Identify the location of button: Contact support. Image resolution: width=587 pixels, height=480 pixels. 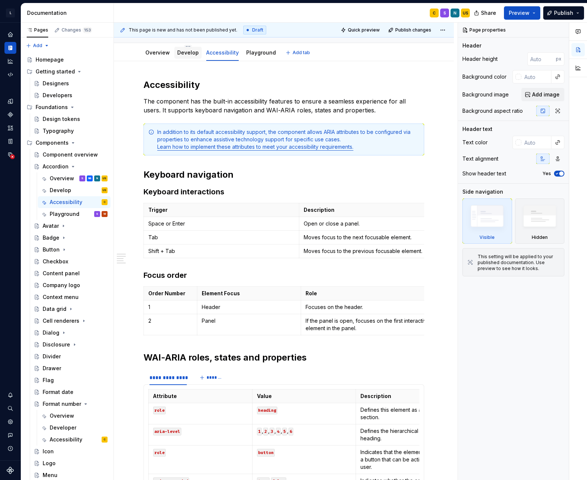
(10, 435).